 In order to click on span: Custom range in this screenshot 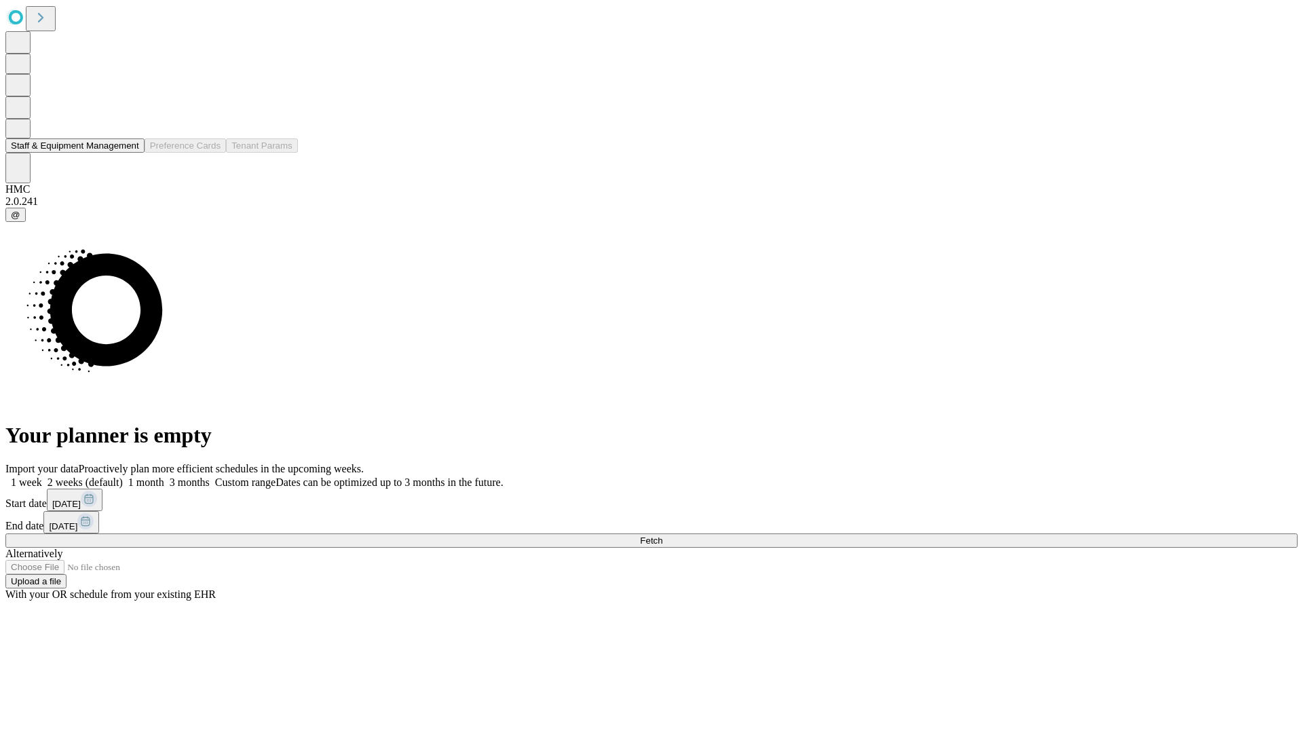, I will do `click(245, 482)`.